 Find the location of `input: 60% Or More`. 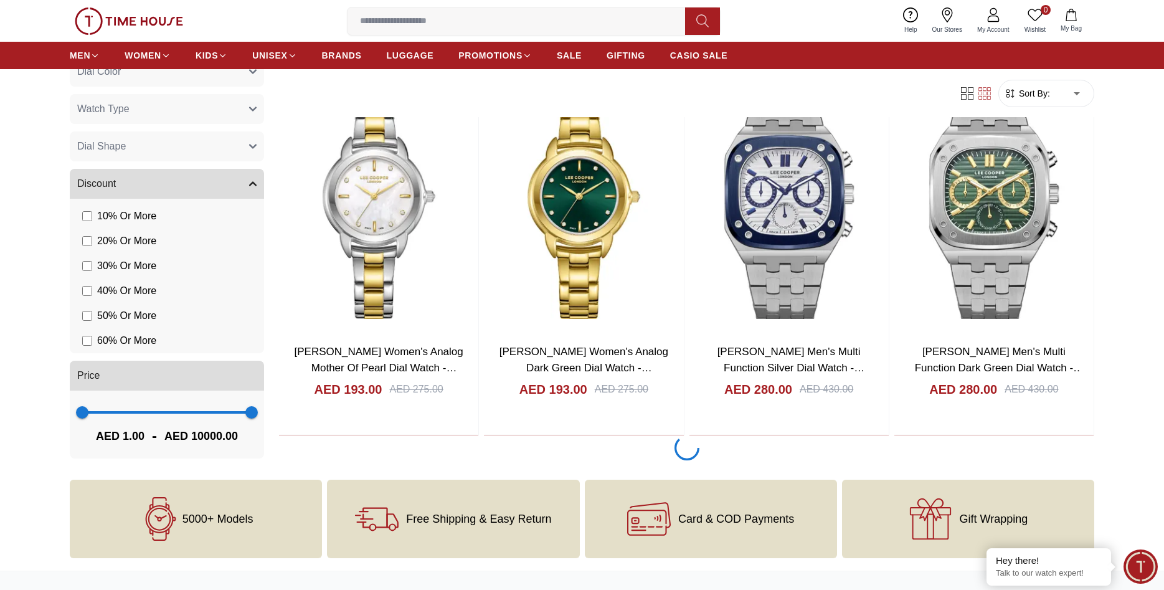

input: 60% Or More is located at coordinates (87, 341).